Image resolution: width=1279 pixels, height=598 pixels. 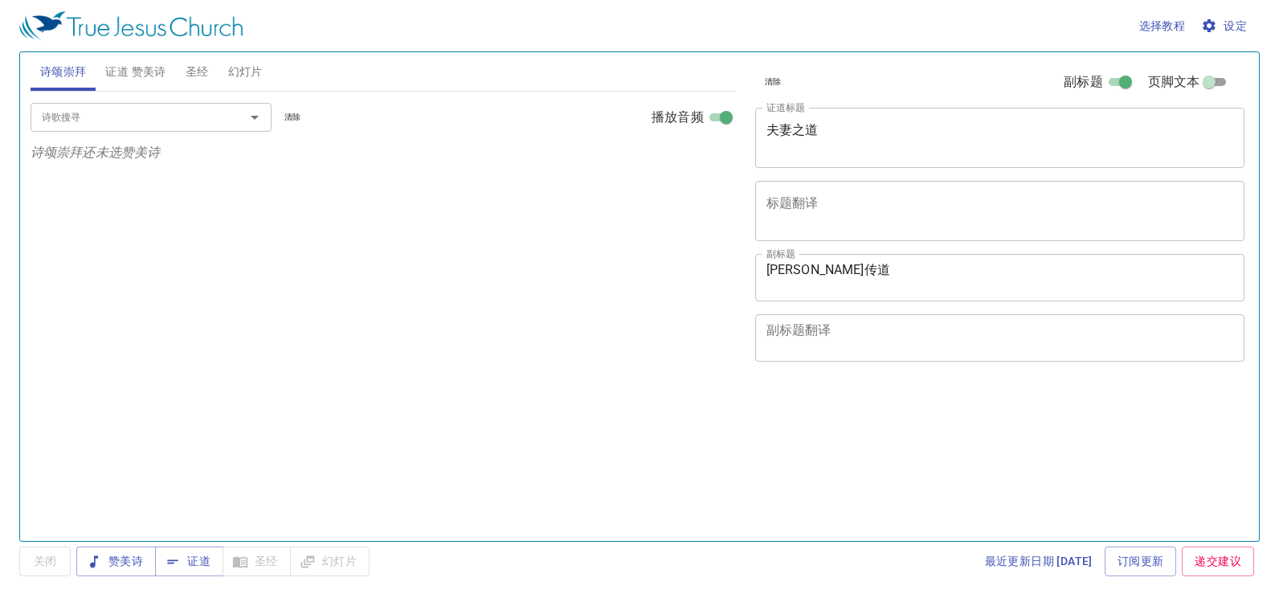 What do you see at coordinates (1000, 137) in the screenshot?
I see `textarea: 夫妻之道` at bounding box center [1000, 137].